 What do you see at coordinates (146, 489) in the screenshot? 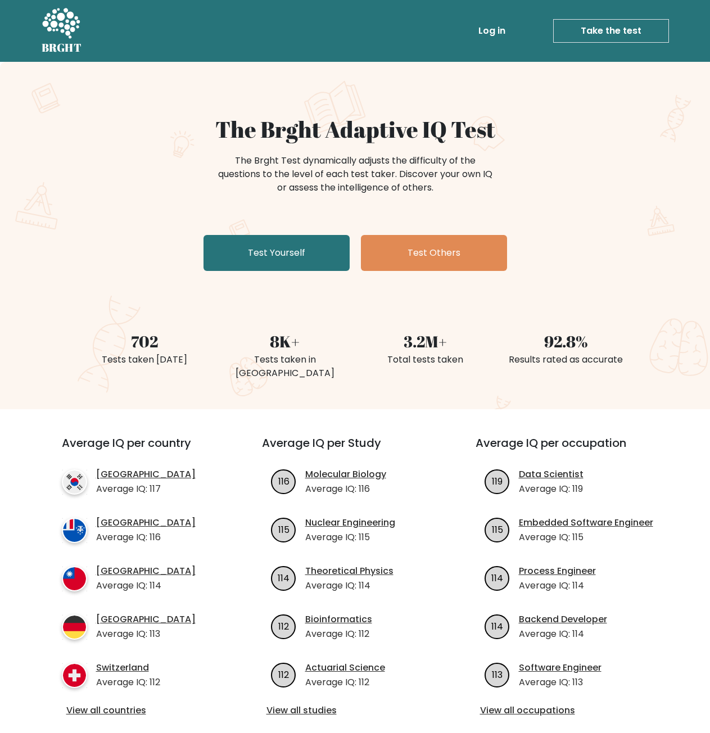
I see `p: Average IQ: 117` at bounding box center [146, 489].